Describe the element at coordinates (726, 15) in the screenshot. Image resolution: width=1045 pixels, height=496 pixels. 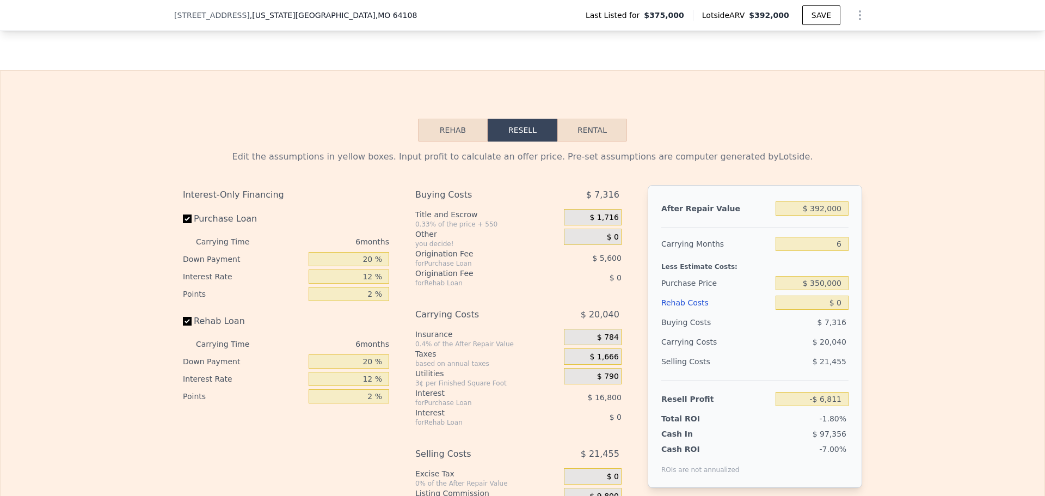
I see `span: Lotside ARV` at that location.